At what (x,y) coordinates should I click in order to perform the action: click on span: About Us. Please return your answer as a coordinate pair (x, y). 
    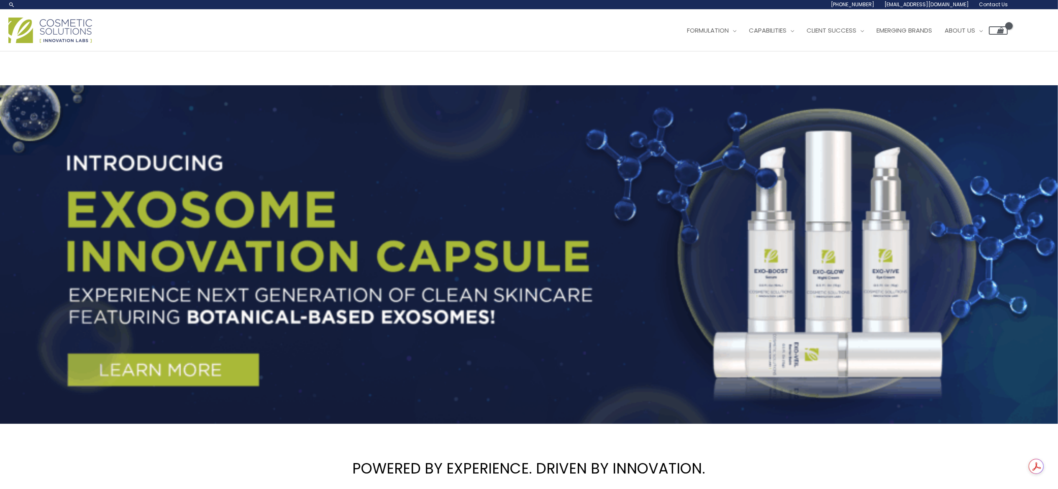
    Looking at the image, I should click on (959, 30).